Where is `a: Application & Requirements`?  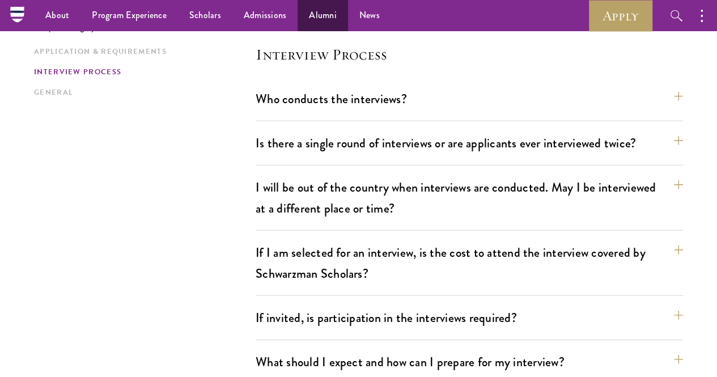 a: Application & Requirements is located at coordinates (141, 52).